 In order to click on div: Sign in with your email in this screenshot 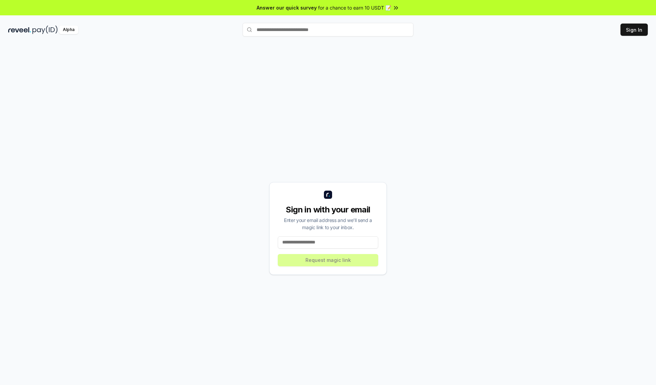, I will do `click(328, 210)`.